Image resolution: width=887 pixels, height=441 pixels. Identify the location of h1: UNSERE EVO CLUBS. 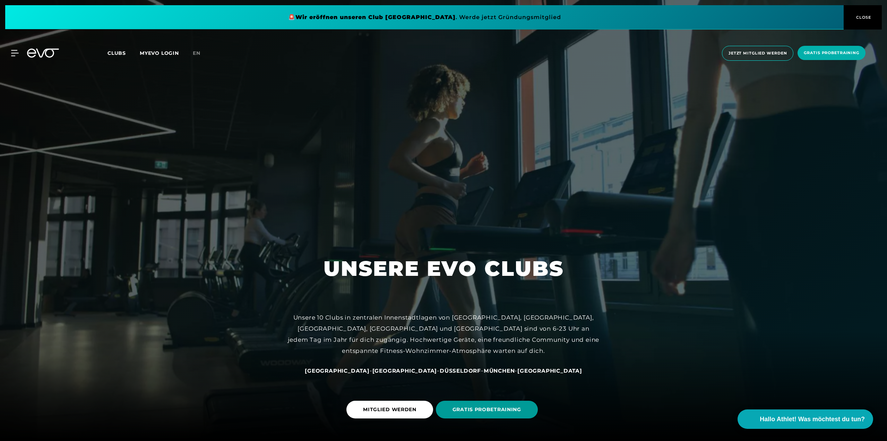
(443, 268).